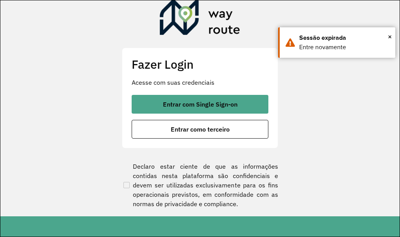 The height and width of the screenshot is (237, 400). What do you see at coordinates (200, 104) in the screenshot?
I see `span: Entrar com Single Sign-on` at bounding box center [200, 104].